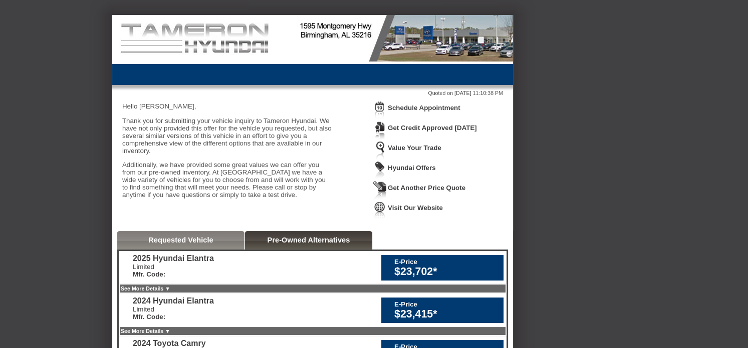 The height and width of the screenshot is (348, 748). I want to click on div: $23,702*, so click(446, 272).